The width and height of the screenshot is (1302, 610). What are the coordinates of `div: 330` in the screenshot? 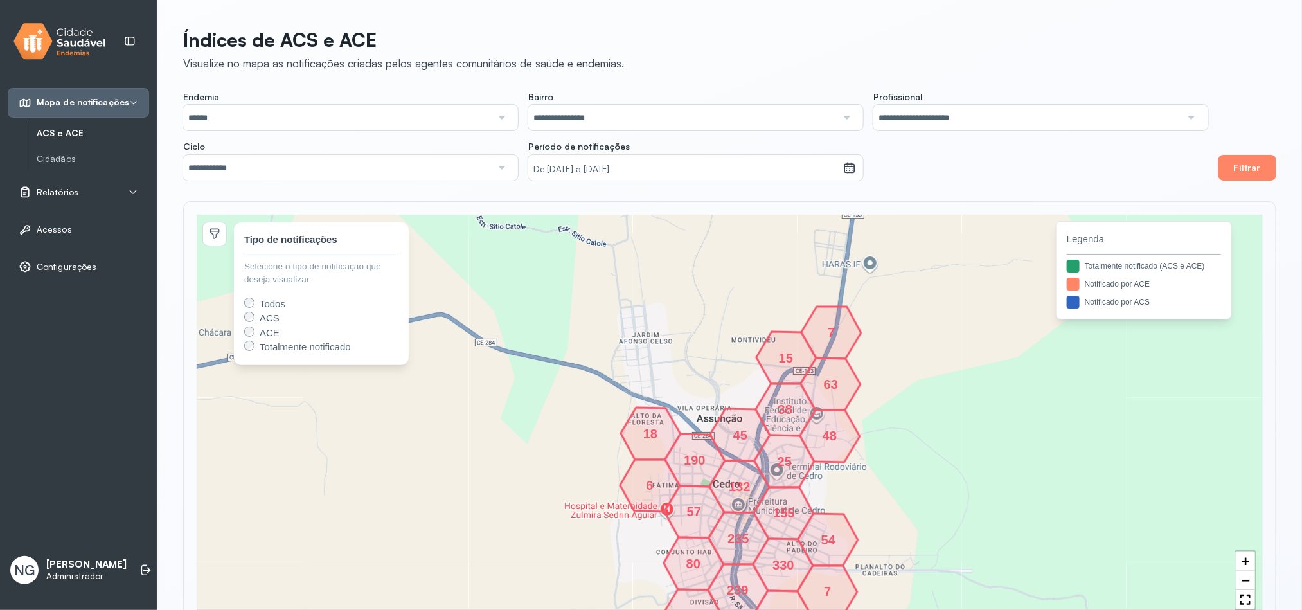 It's located at (783, 565).